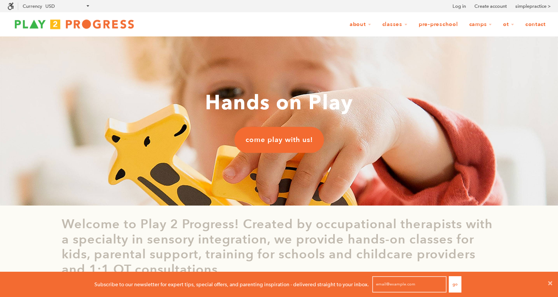  What do you see at coordinates (279, 140) in the screenshot?
I see `a: come play with us!` at bounding box center [279, 140].